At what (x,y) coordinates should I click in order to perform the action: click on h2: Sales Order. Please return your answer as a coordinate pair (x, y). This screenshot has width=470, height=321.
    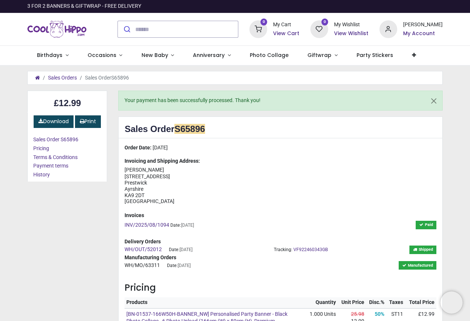
    Looking at the image, I should click on (280, 129).